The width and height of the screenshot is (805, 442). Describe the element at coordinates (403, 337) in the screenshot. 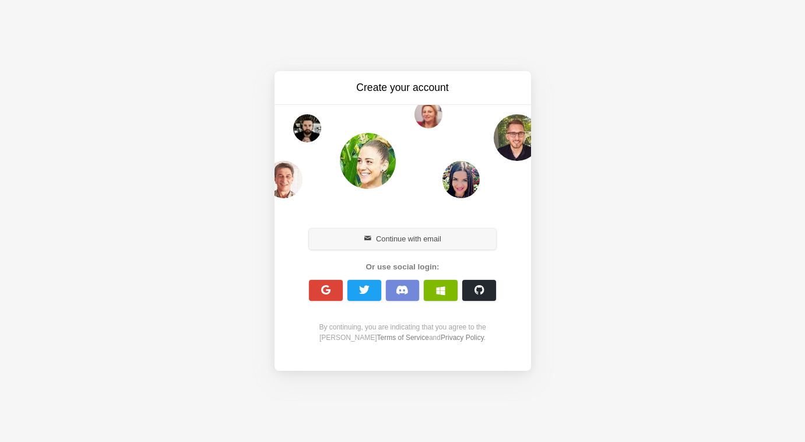

I see `a: Terms of Service` at that location.